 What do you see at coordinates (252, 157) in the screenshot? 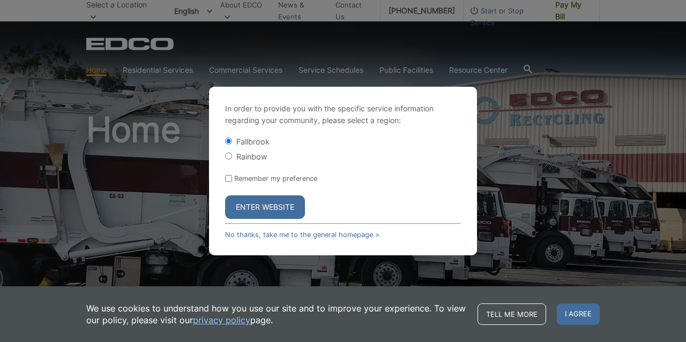
I see `label: Rainbow` at bounding box center [252, 157].